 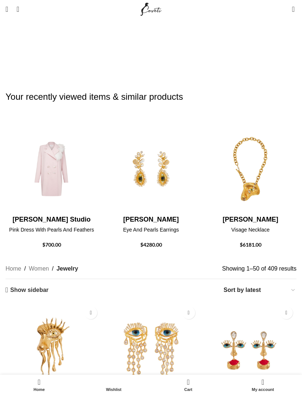 I want to click on span: Home, so click(x=39, y=390).